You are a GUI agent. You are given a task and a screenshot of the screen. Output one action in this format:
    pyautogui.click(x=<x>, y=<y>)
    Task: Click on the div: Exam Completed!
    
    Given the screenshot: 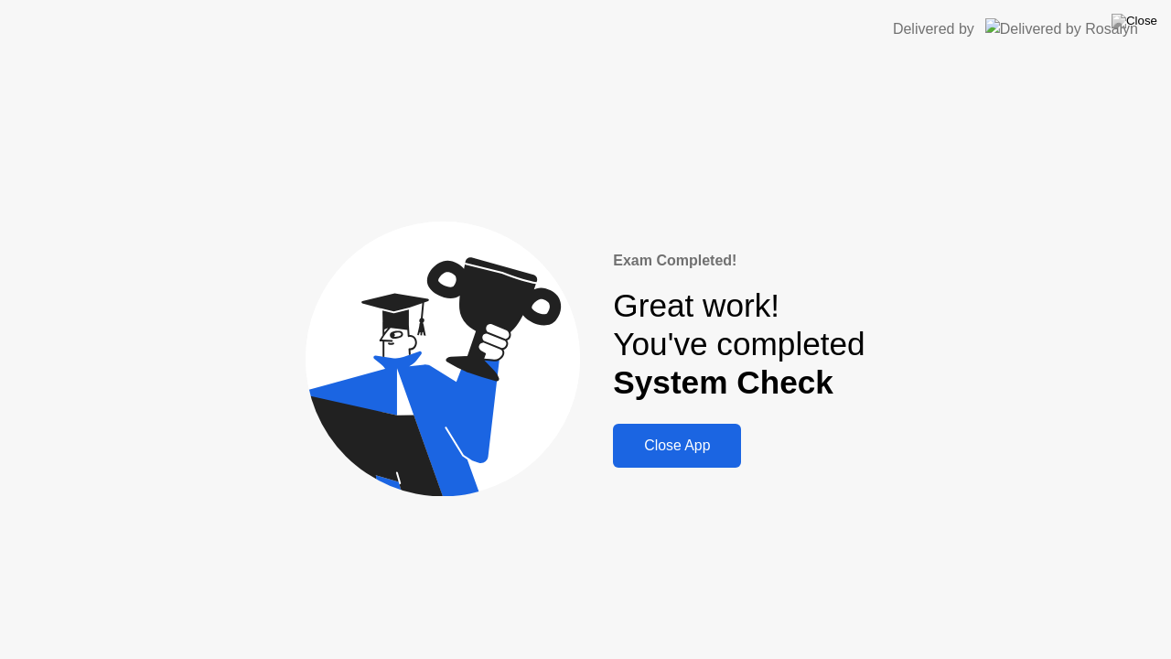 What is the action you would take?
    pyautogui.click(x=738, y=261)
    